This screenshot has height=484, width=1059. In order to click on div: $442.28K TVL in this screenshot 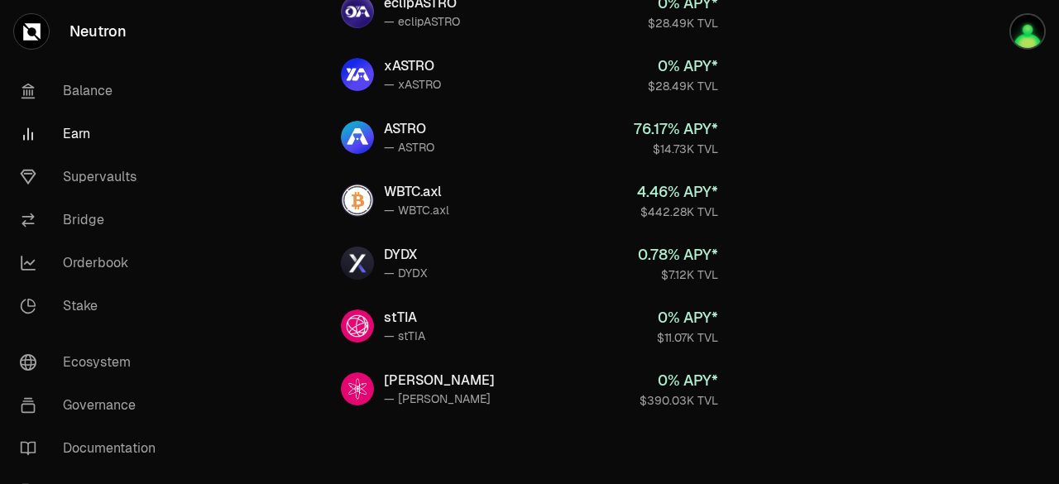, I will do `click(677, 212)`.